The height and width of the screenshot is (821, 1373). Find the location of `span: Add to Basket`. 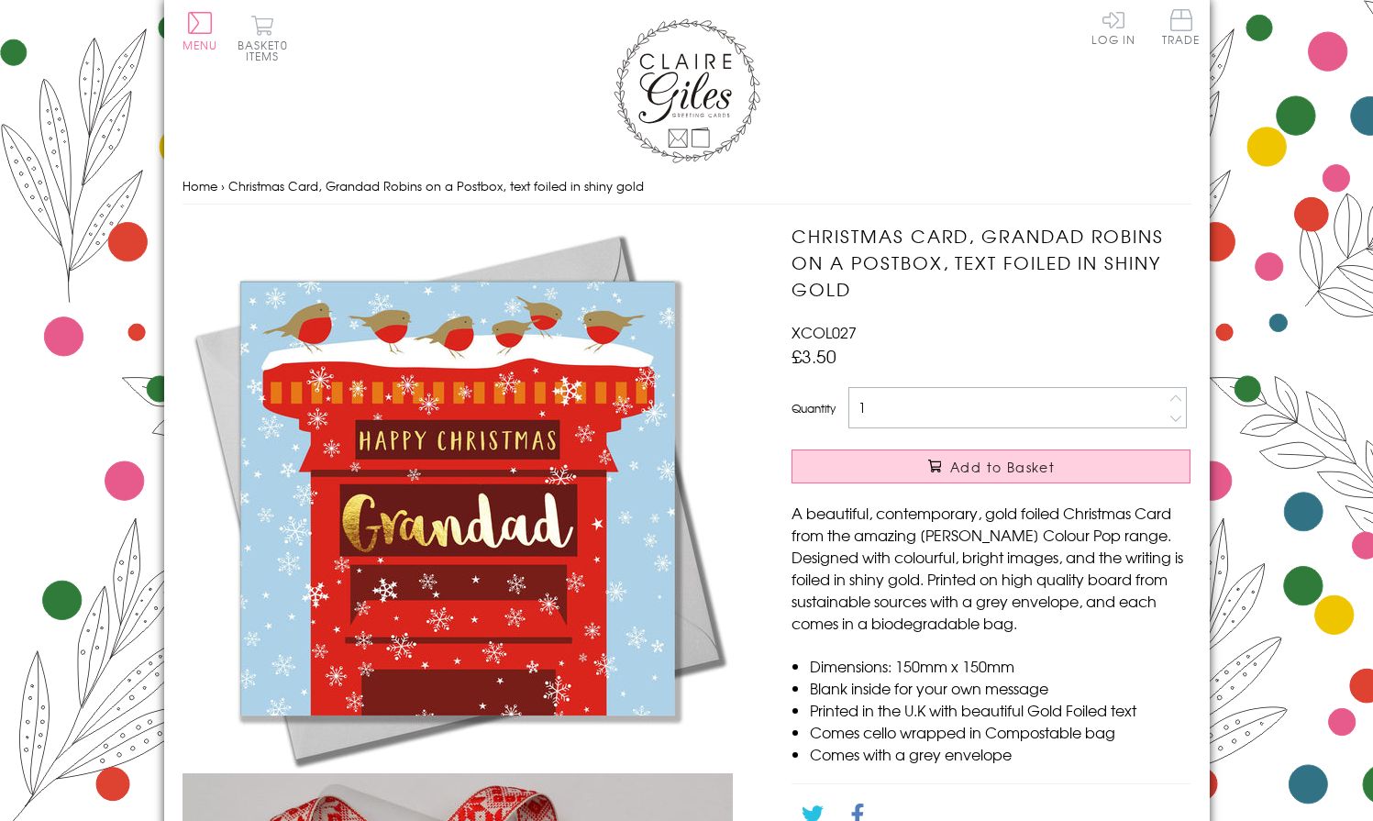

span: Add to Basket is located at coordinates (1002, 467).